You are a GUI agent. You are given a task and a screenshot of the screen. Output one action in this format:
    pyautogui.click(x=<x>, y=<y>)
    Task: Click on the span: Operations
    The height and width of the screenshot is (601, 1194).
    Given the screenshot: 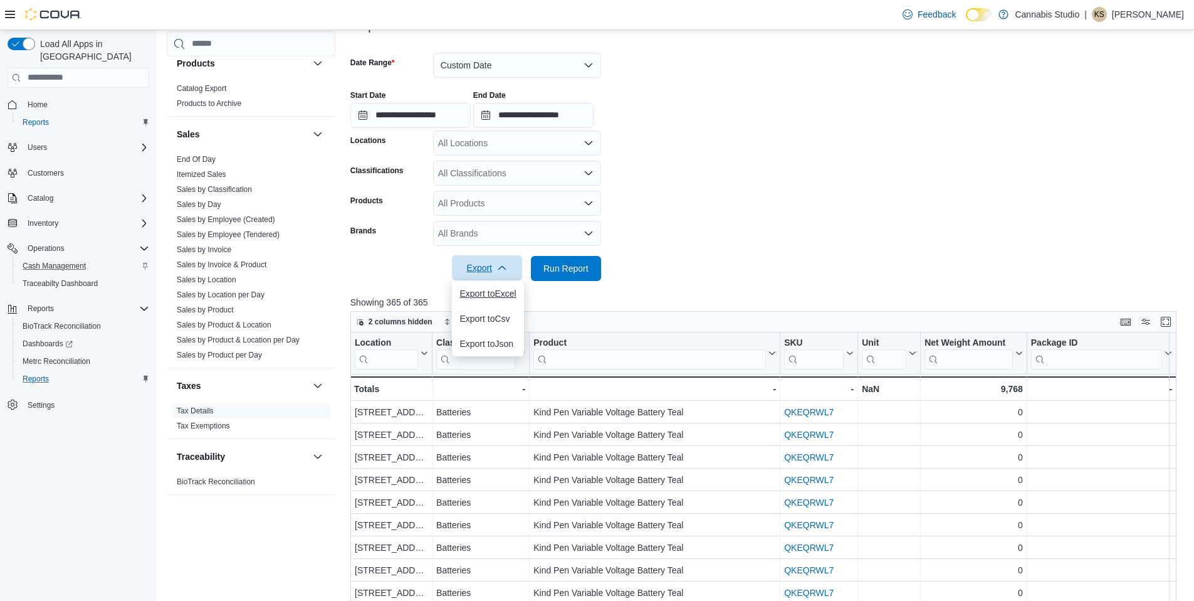 What is the action you would take?
    pyautogui.click(x=86, y=248)
    